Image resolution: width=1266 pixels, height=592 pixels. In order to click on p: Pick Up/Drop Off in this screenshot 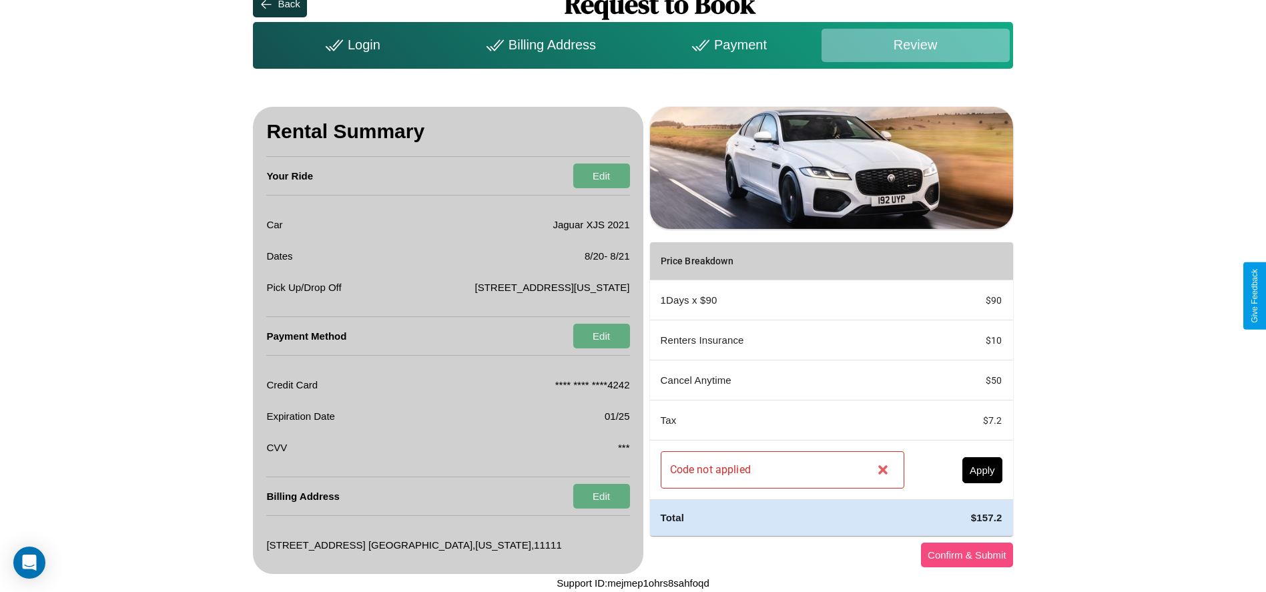, I will do `click(304, 287)`.